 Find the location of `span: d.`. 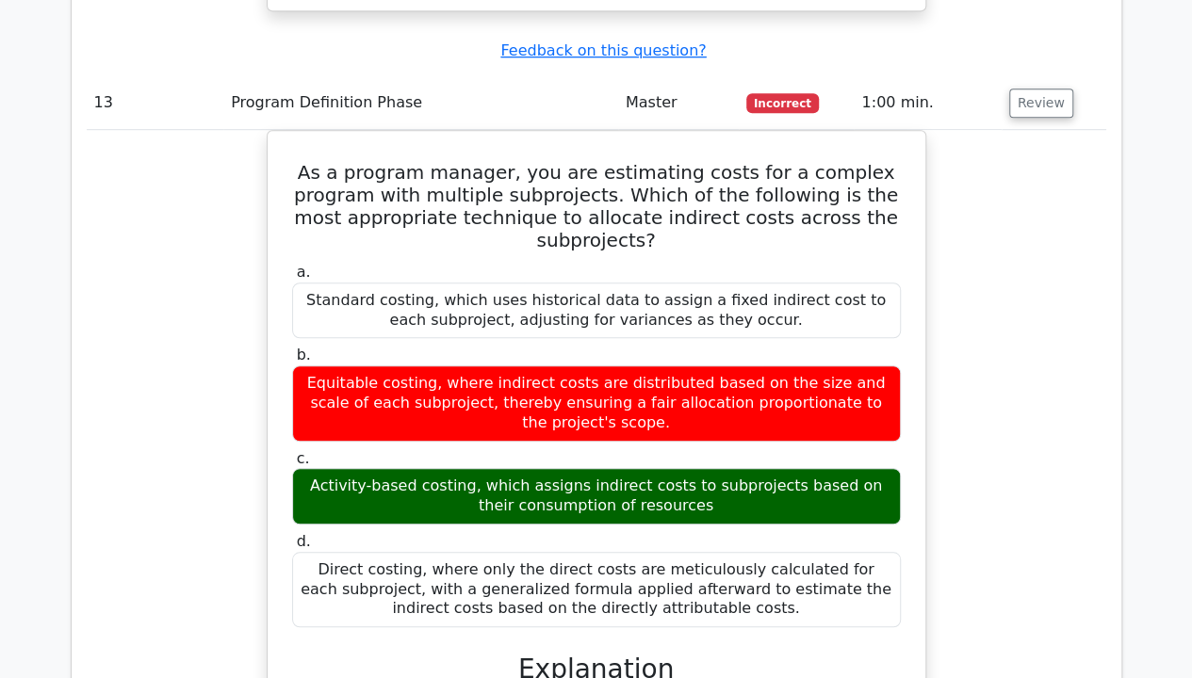

span: d. is located at coordinates (303, 541).